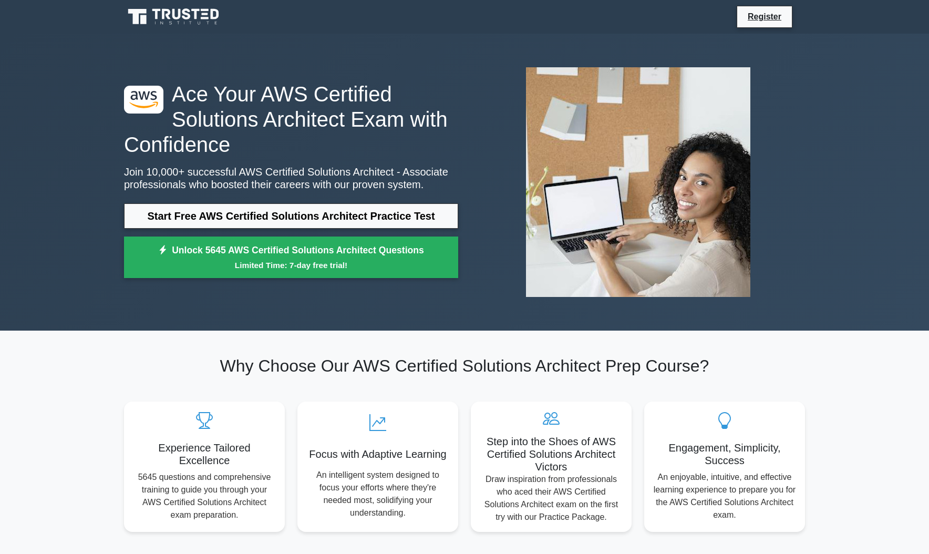 The height and width of the screenshot is (554, 929). Describe the element at coordinates (378, 494) in the screenshot. I see `p: An intelligent system designed to focus your efforts where they're needed most, solidifying your ...` at that location.